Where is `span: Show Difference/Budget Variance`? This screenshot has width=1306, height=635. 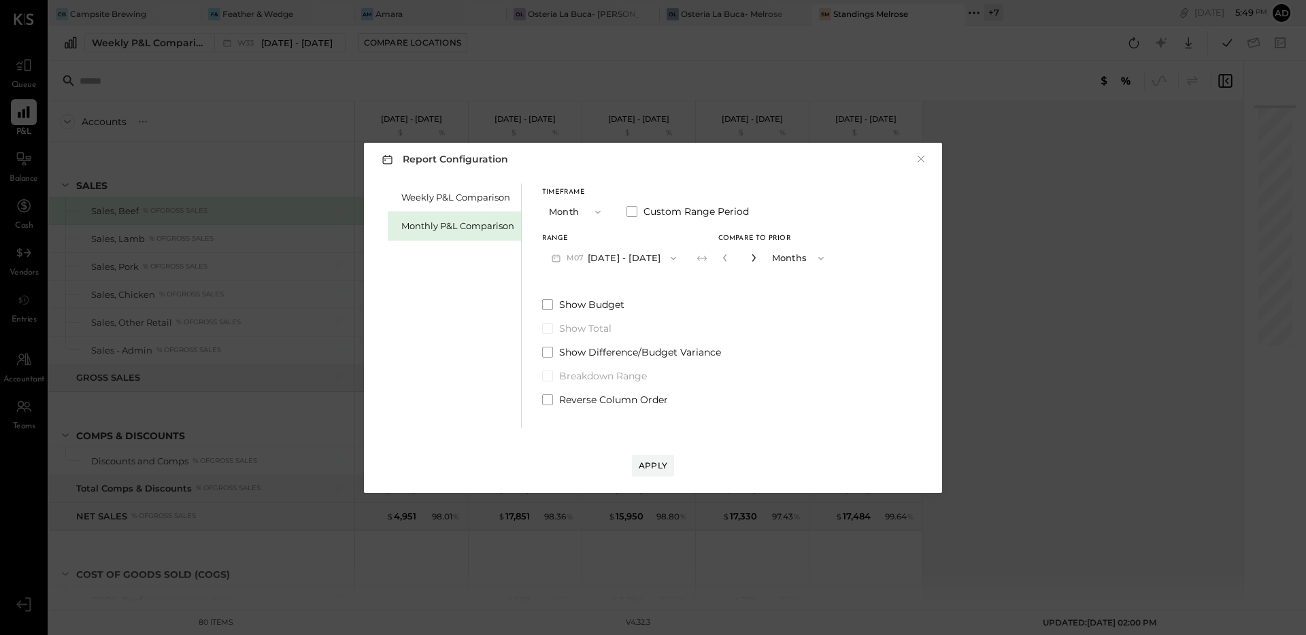 span: Show Difference/Budget Variance is located at coordinates (640, 352).